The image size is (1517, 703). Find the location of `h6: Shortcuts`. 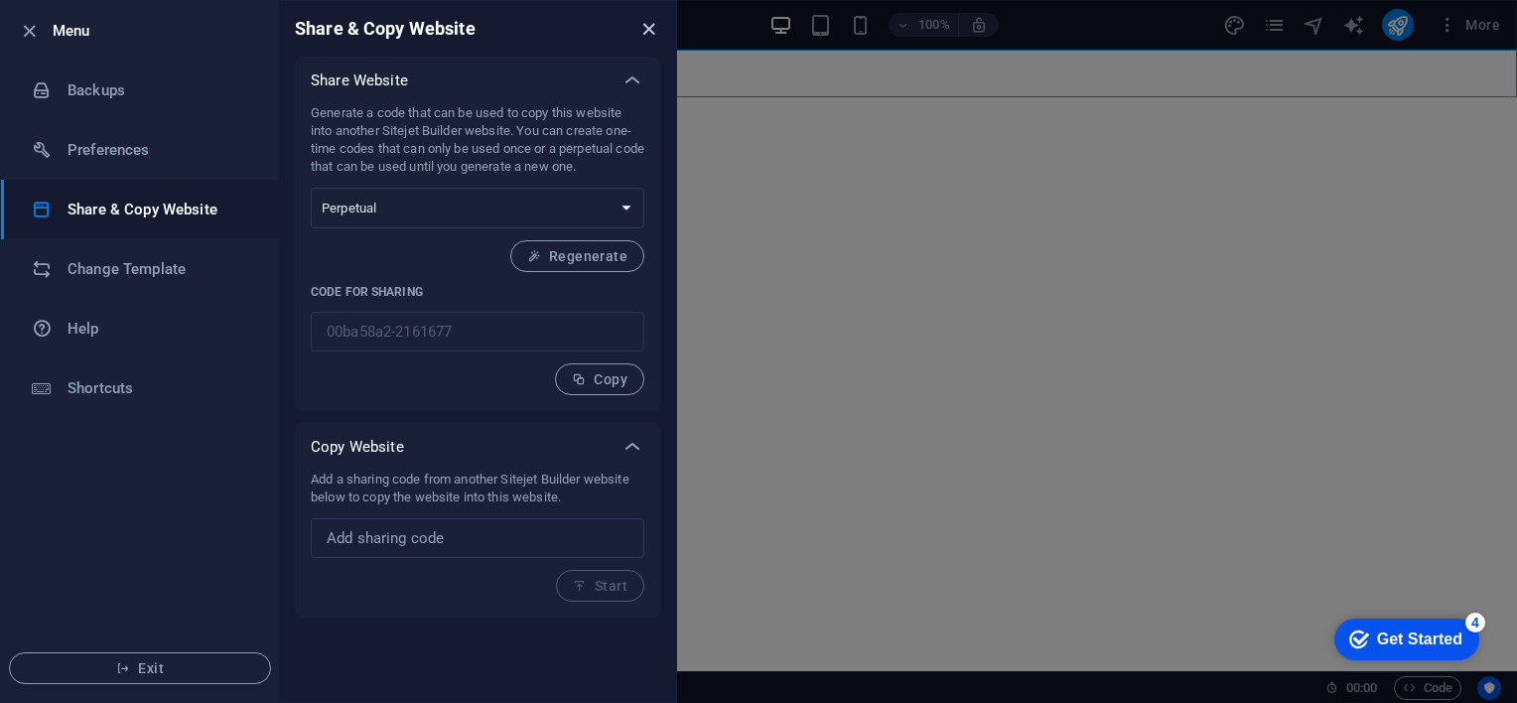

h6: Shortcuts is located at coordinates (159, 388).